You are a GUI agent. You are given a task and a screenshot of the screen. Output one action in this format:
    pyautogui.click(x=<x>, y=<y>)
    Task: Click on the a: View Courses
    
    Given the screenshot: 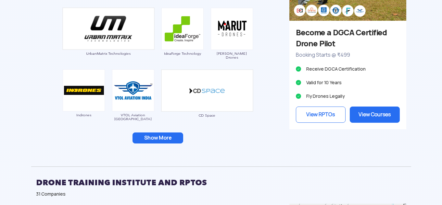 What is the action you would take?
    pyautogui.click(x=374, y=115)
    